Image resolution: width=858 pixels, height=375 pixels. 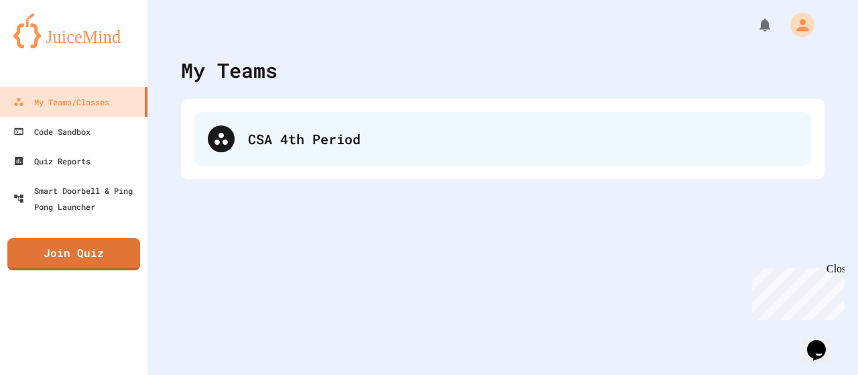 What do you see at coordinates (229, 70) in the screenshot?
I see `div: My Teams` at bounding box center [229, 70].